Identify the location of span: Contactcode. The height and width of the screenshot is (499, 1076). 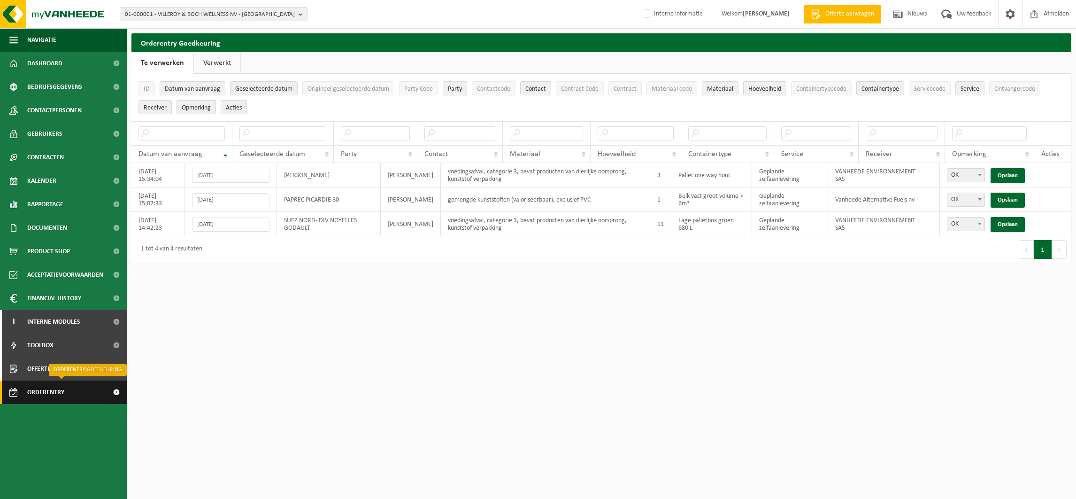
(494, 89).